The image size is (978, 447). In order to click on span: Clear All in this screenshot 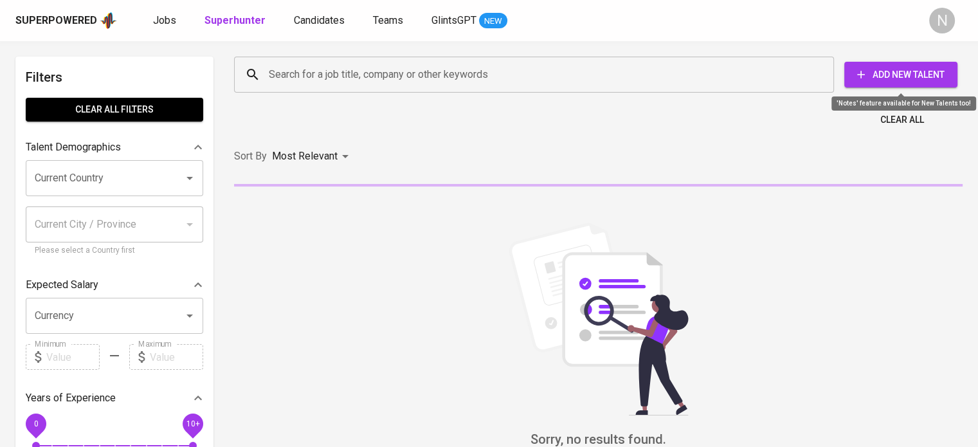, I will do `click(902, 120)`.